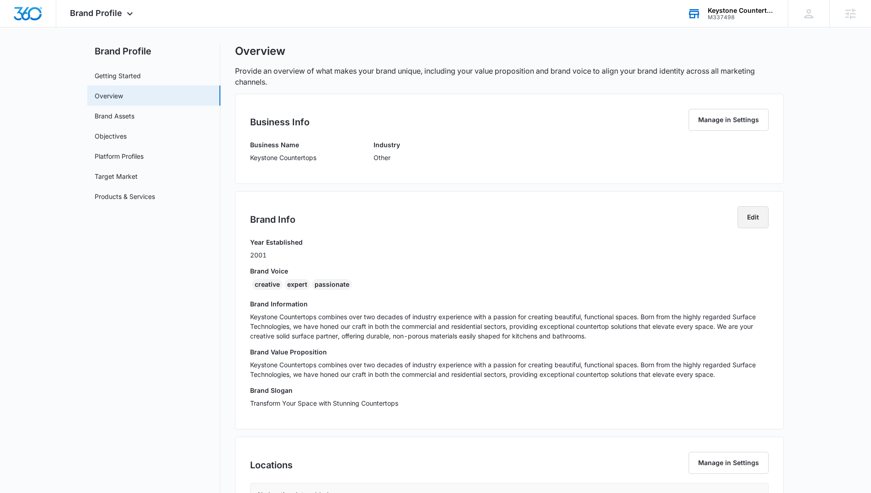  Describe the element at coordinates (260, 51) in the screenshot. I see `h1: Overview` at that location.